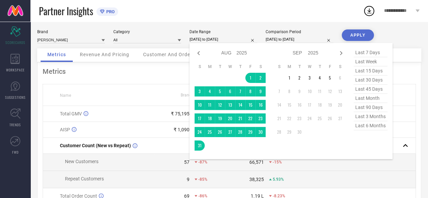 The width and height of the screenshot is (428, 198). Describe the element at coordinates (210, 118) in the screenshot. I see `td: Mon Aug 18 2025` at that location.